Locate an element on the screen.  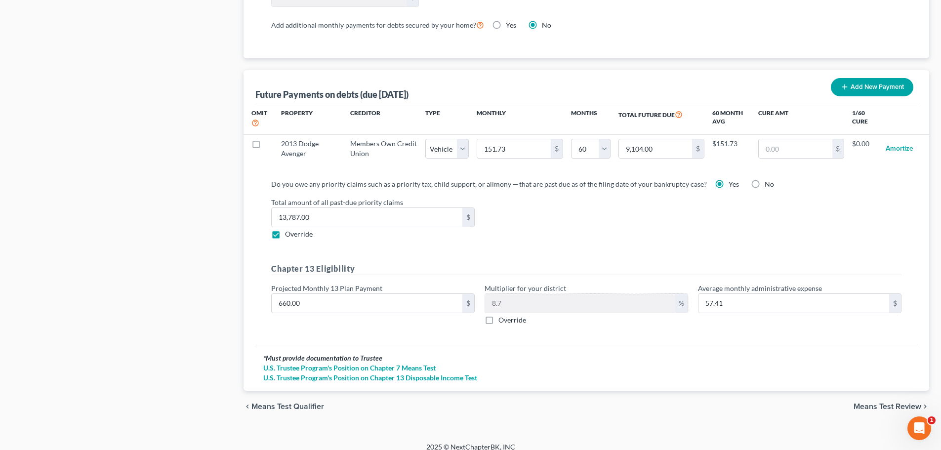
label: Average monthly administrative expense is located at coordinates (760, 288).